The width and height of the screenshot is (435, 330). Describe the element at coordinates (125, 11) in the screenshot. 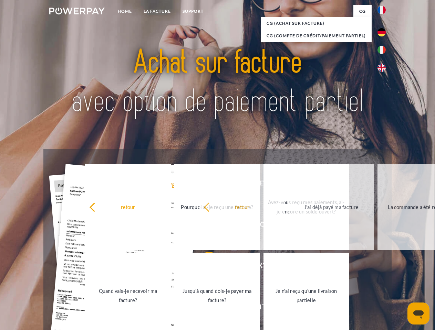

I see `a: Home` at that location.